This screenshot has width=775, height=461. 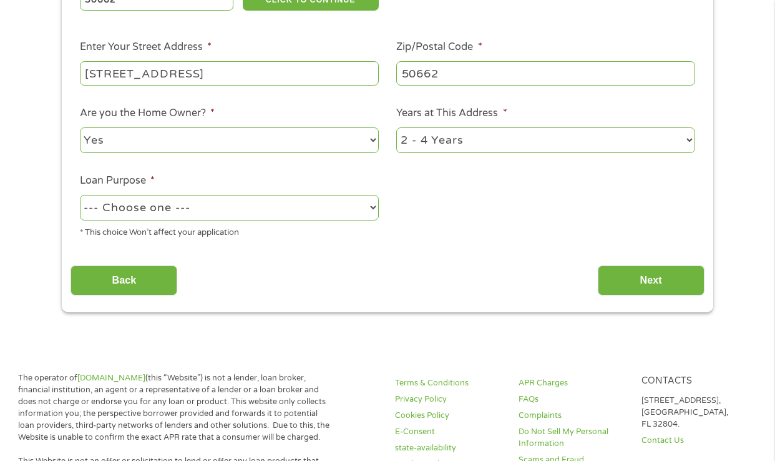 I want to click on a: FAQs, so click(x=572, y=399).